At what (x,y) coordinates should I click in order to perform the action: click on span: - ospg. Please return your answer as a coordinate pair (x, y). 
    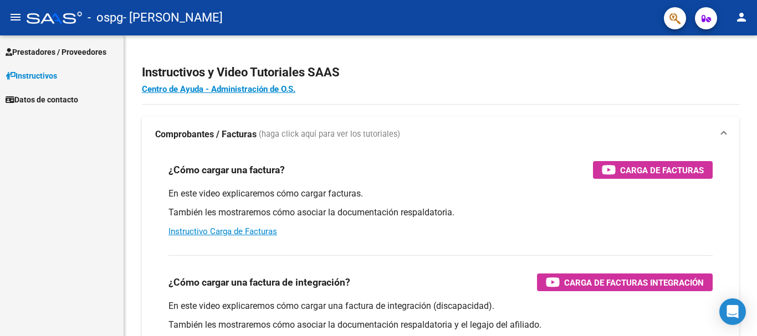
    Looking at the image, I should click on (105, 18).